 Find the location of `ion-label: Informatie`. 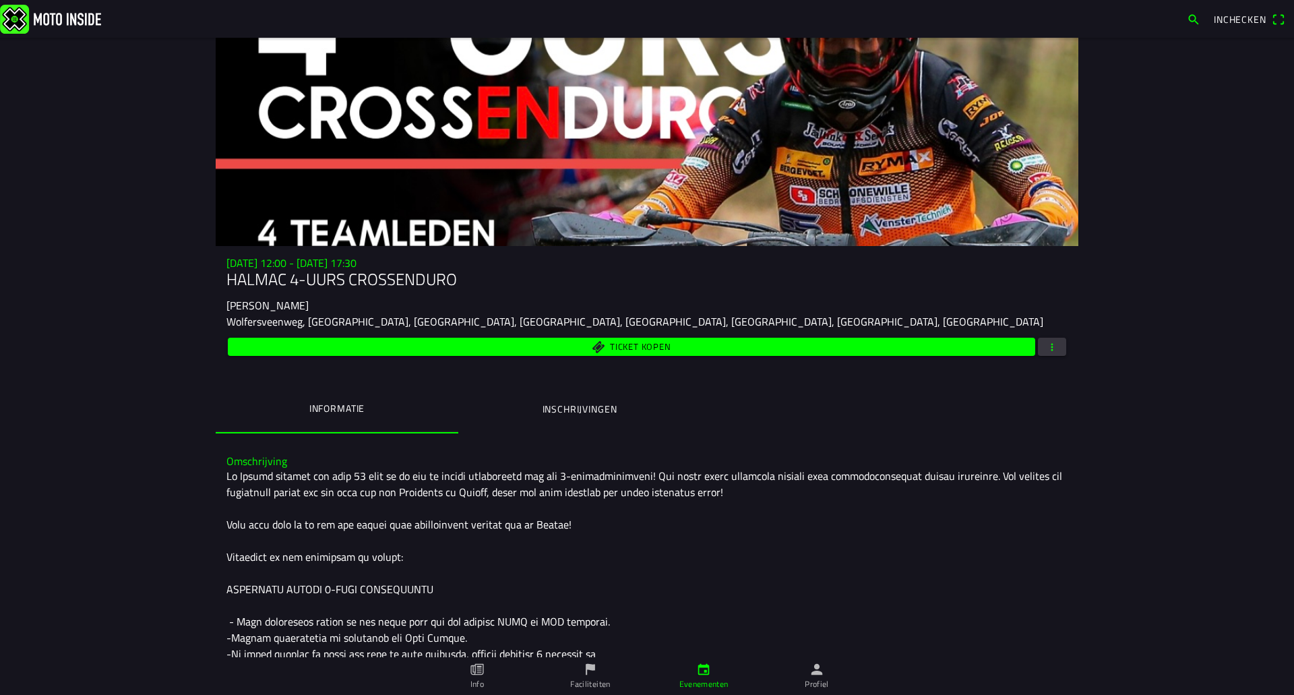

ion-label: Informatie is located at coordinates (337, 408).